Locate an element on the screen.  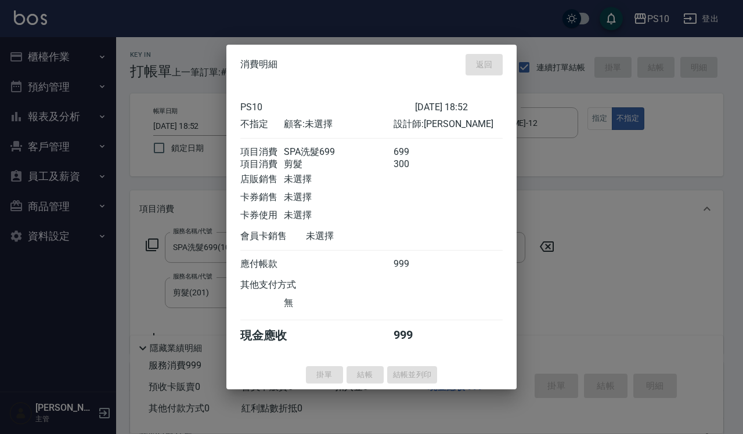
div: 剪髮 is located at coordinates (339, 164).